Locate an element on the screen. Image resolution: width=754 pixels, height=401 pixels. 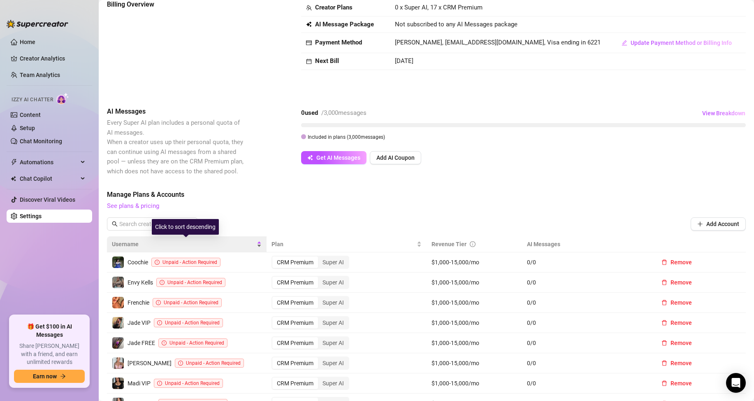
span: Envy Kells is located at coordinates (140, 282).